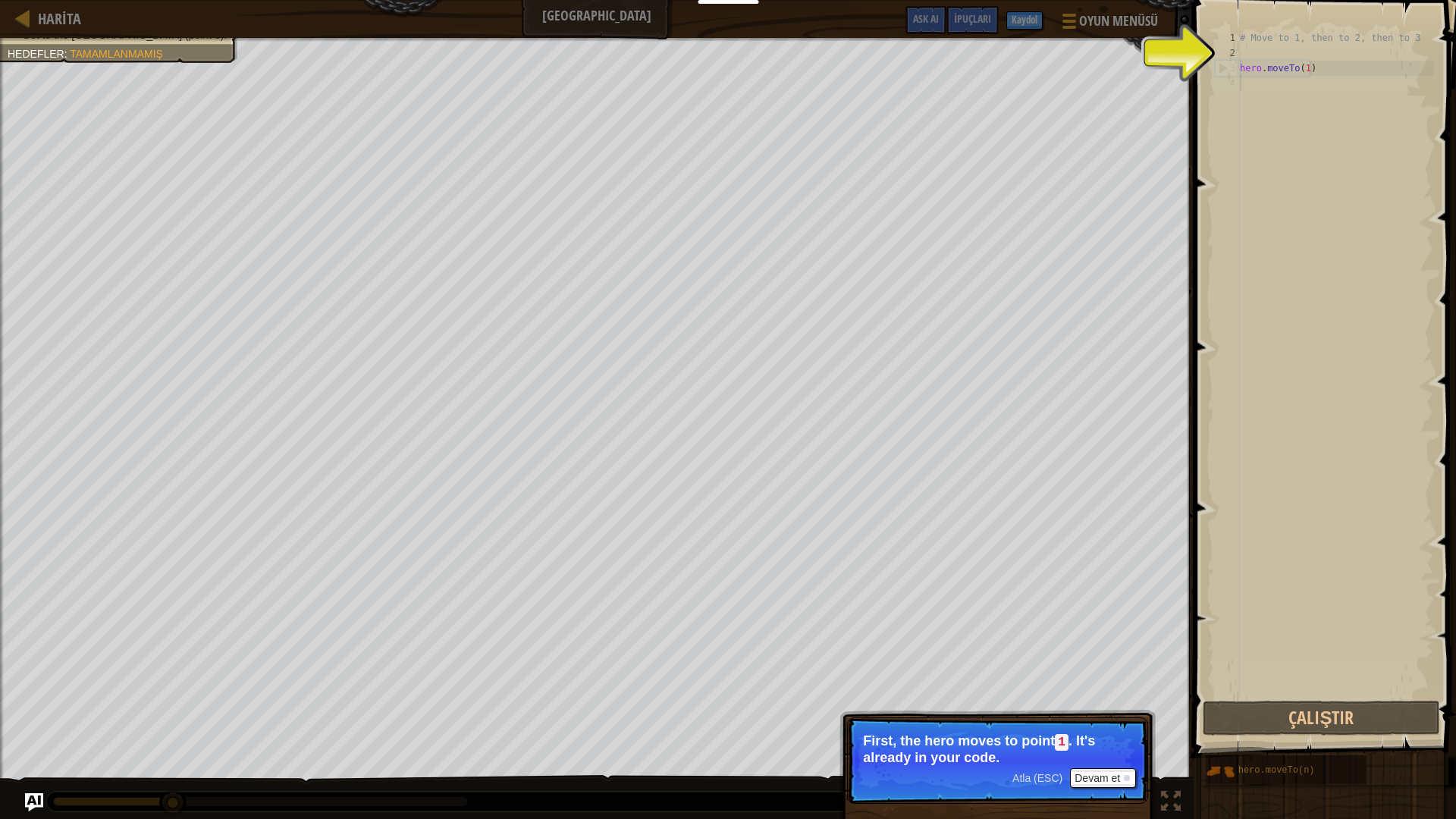 This screenshot has height=819, width=1456. Describe the element at coordinates (926, 18) in the screenshot. I see `span: Ask AI` at that location.